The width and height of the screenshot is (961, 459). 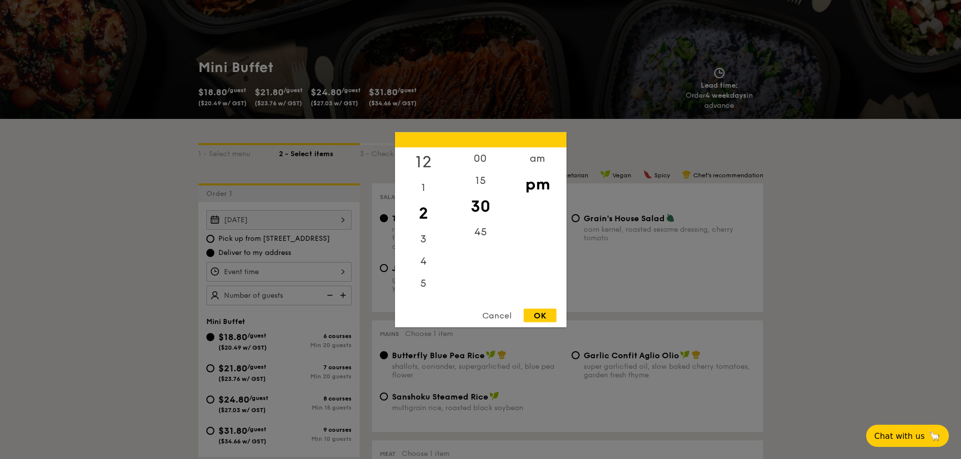 What do you see at coordinates (423, 261) in the screenshot?
I see `div: 4` at bounding box center [423, 261].